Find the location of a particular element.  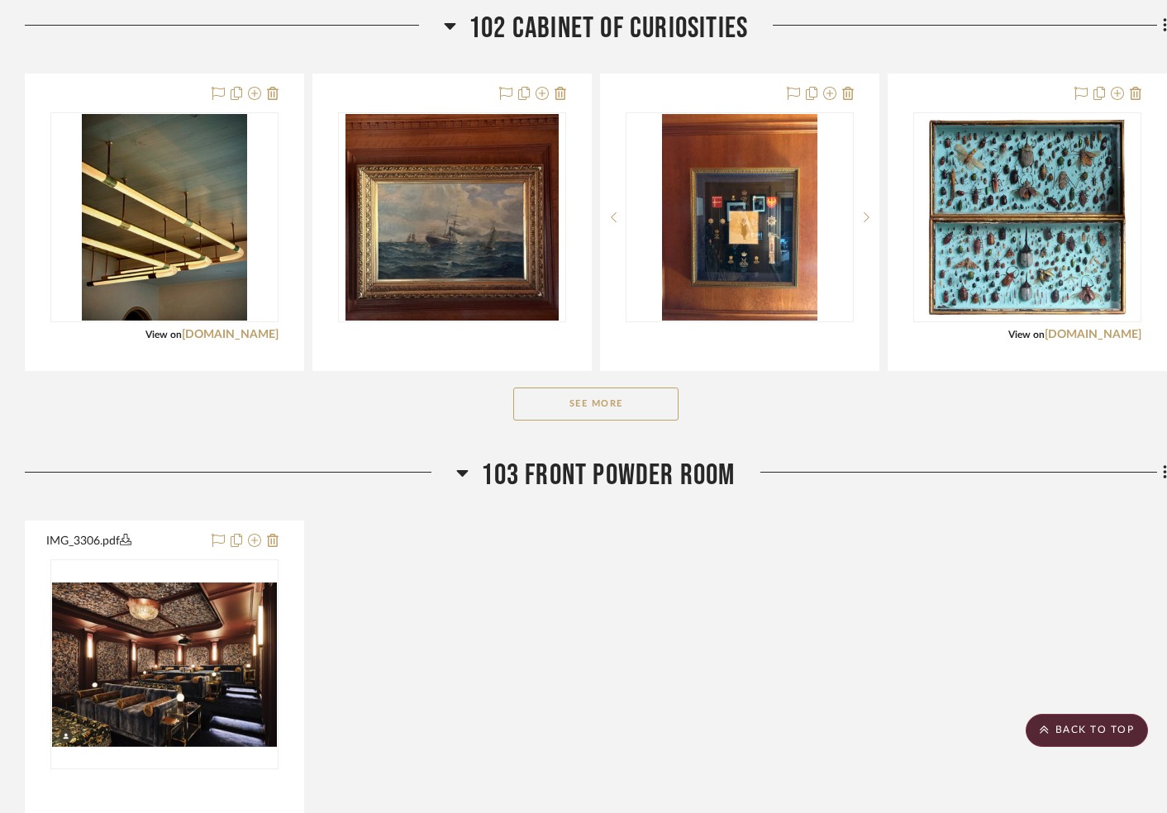

button: See More is located at coordinates (596, 404).